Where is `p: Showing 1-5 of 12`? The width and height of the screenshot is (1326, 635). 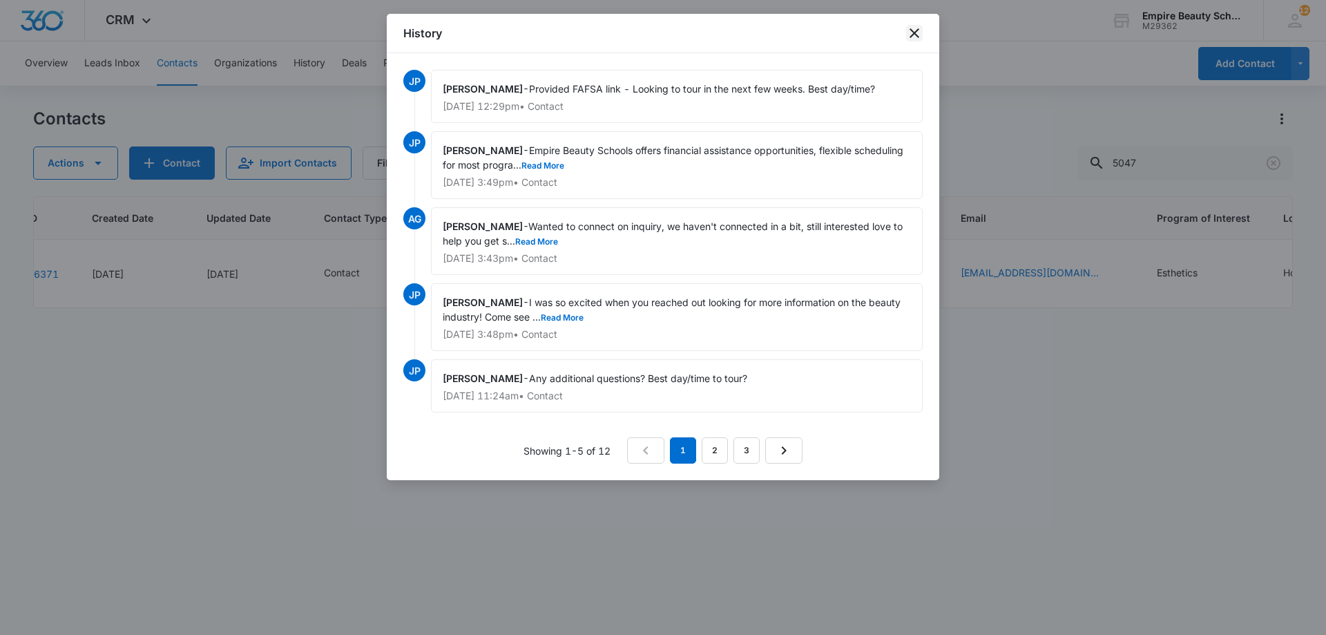 p: Showing 1-5 of 12 is located at coordinates (567, 450).